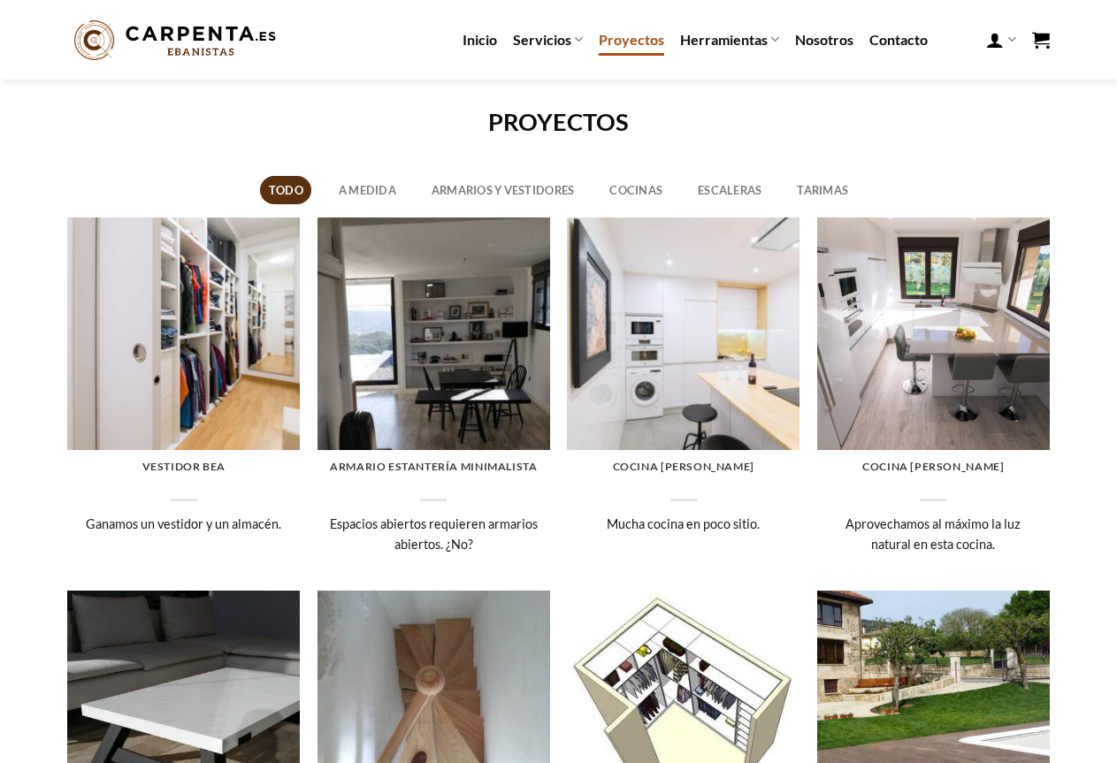 The width and height of the screenshot is (1117, 763). What do you see at coordinates (683, 534) in the screenshot?
I see `p: Mucha cocina en poco sitio.` at bounding box center [683, 534].